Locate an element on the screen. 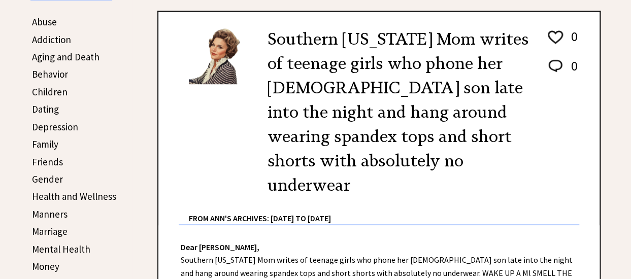  a: Dating is located at coordinates (45, 109).